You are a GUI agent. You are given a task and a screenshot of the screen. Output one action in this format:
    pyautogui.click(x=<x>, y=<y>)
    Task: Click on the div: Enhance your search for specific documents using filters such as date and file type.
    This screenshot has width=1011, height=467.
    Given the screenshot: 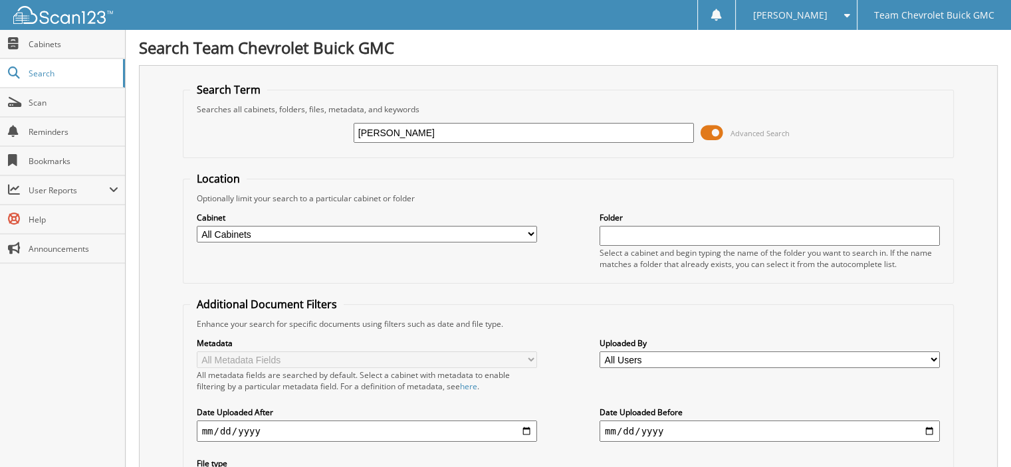 What is the action you would take?
    pyautogui.click(x=568, y=324)
    